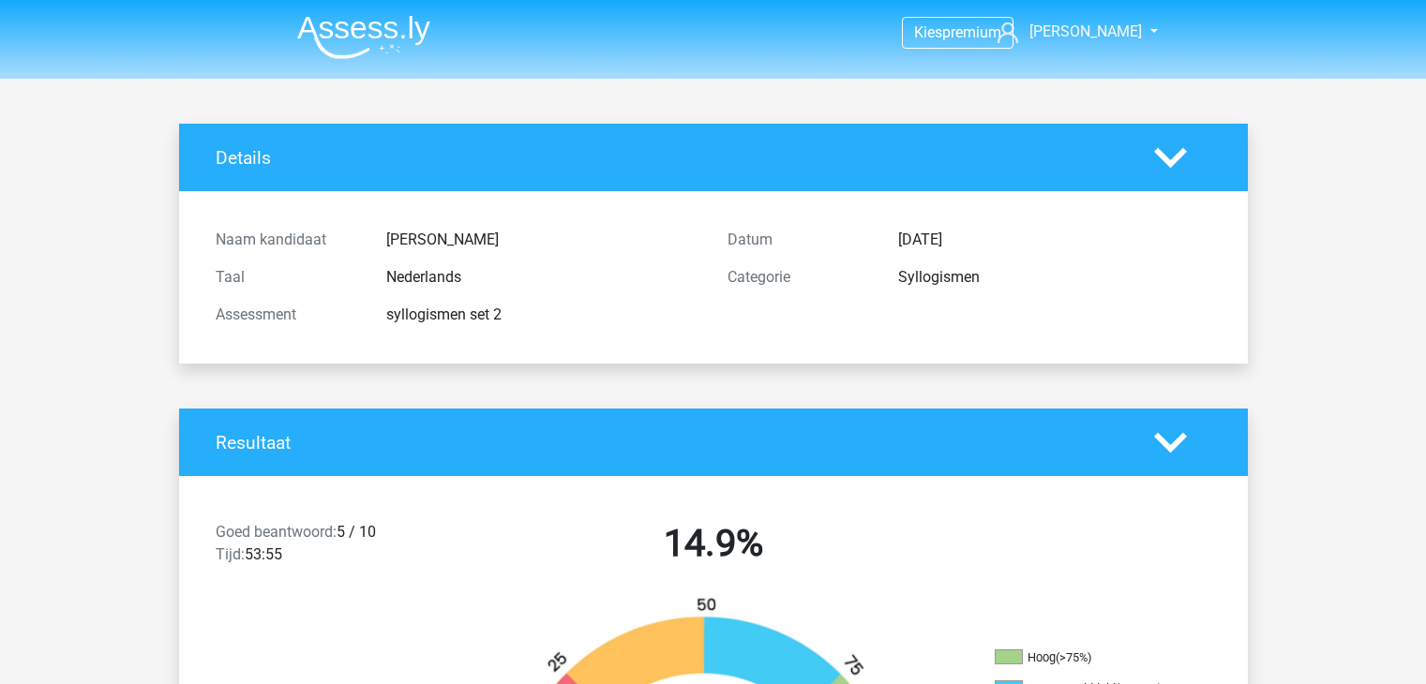 The width and height of the screenshot is (1426, 684). Describe the element at coordinates (971, 32) in the screenshot. I see `span: premium` at that location.